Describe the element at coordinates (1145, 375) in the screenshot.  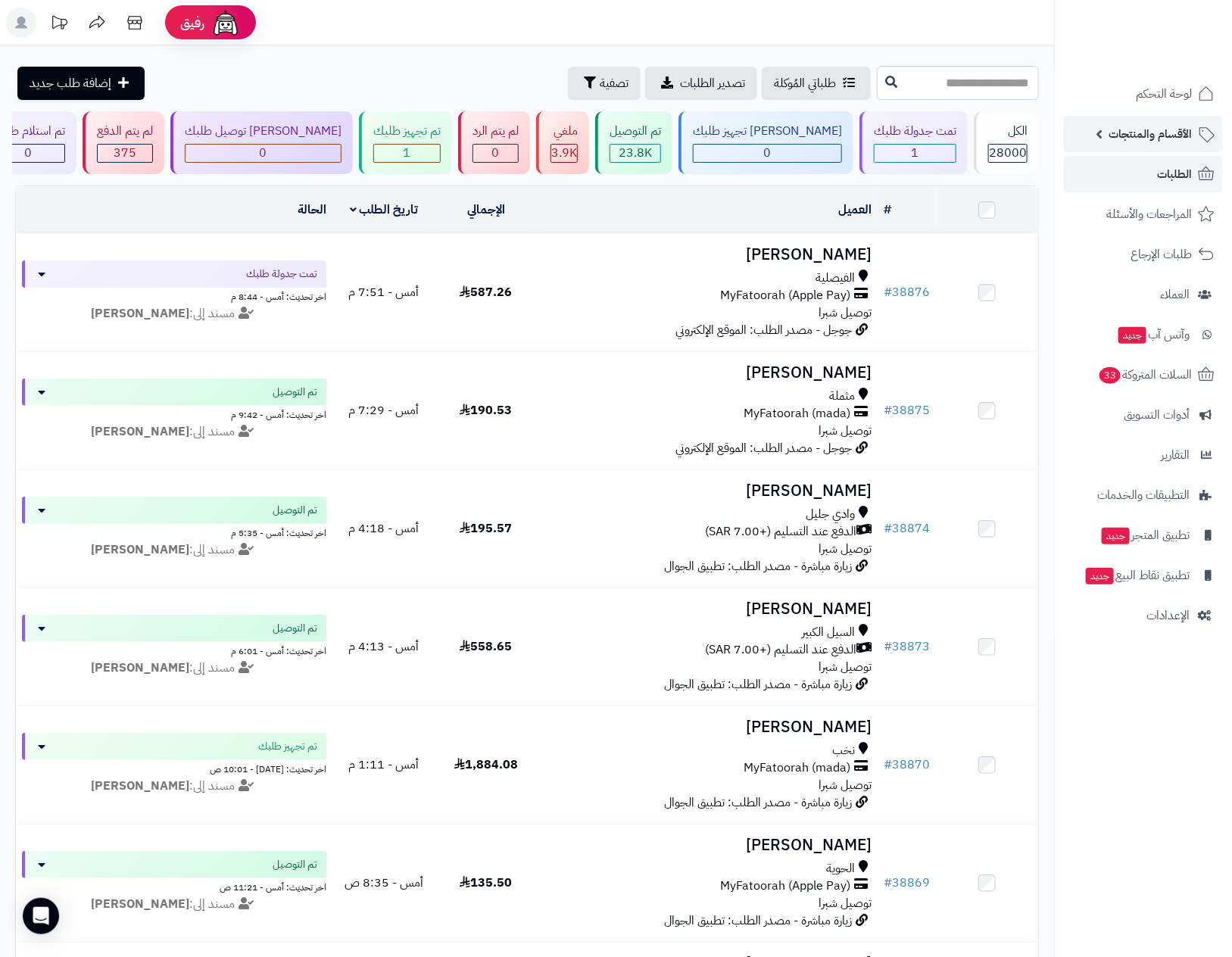
I see `span: السلات المتروكة` at that location.